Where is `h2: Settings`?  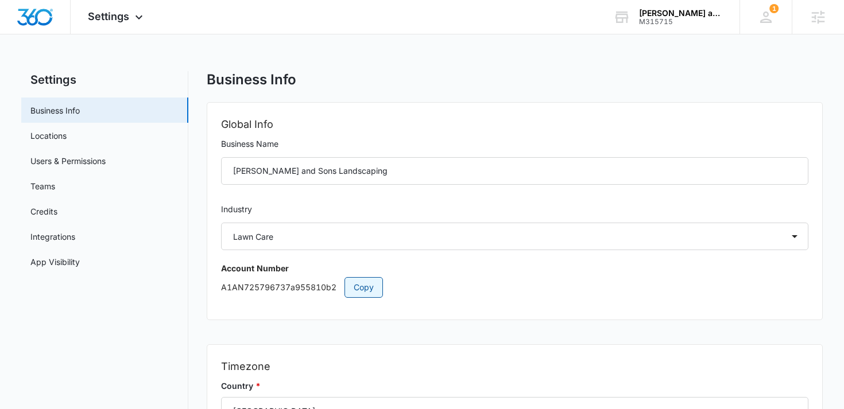 h2: Settings is located at coordinates (104, 80).